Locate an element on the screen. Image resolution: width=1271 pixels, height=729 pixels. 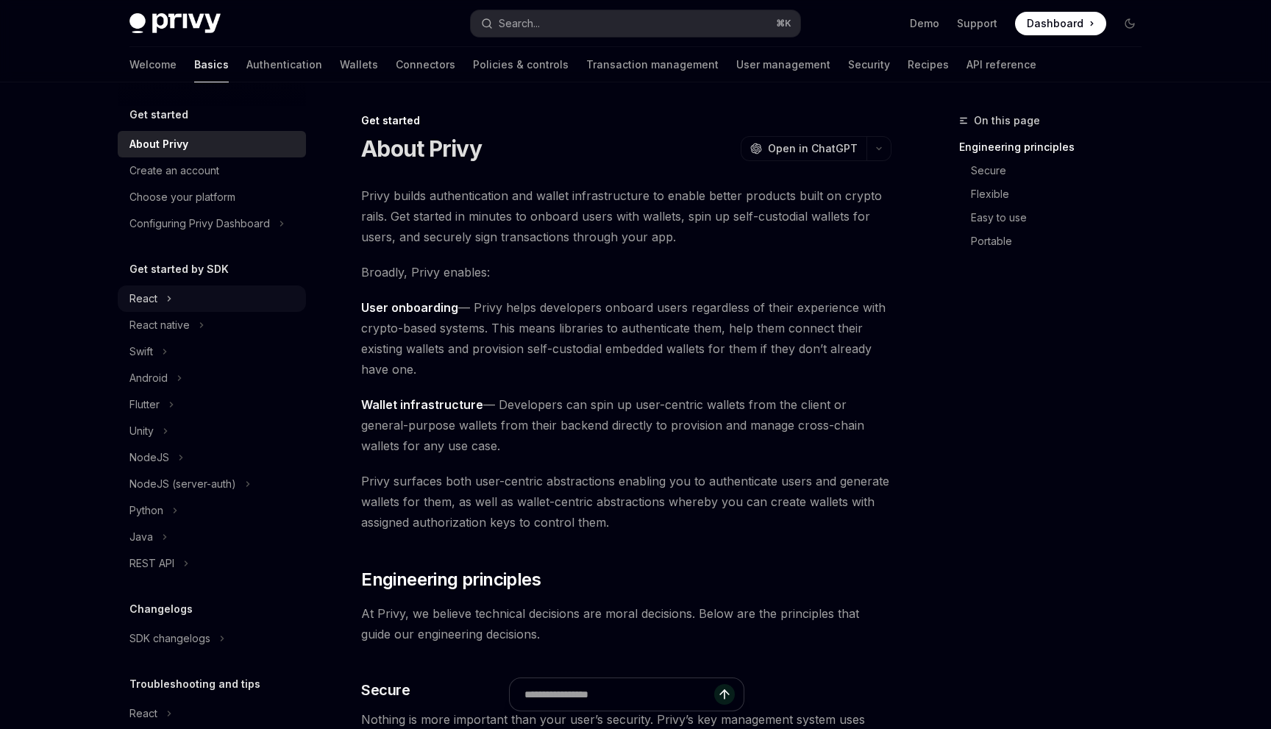
span: — Developers can spin up user-centric wallets from the client or general-purpose wallets from the... is located at coordinates (626, 425).